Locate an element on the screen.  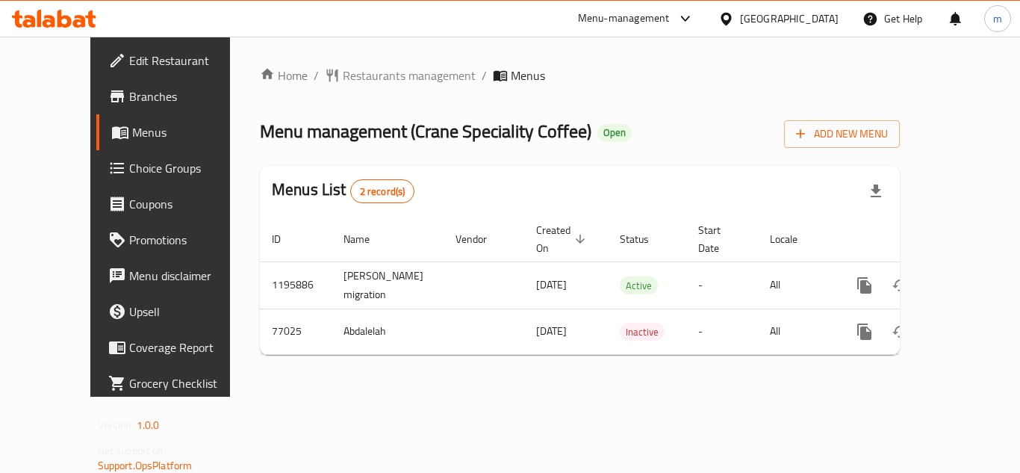
span: Status is located at coordinates (644, 239).